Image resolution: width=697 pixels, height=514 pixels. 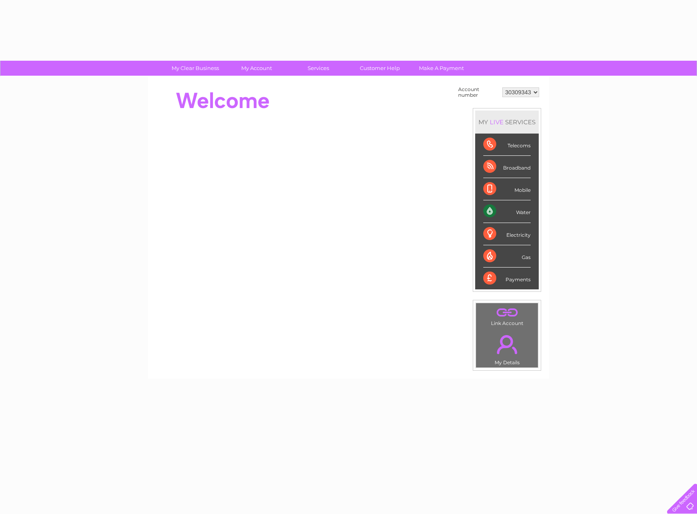 I want to click on a: My Clear Business, so click(x=195, y=68).